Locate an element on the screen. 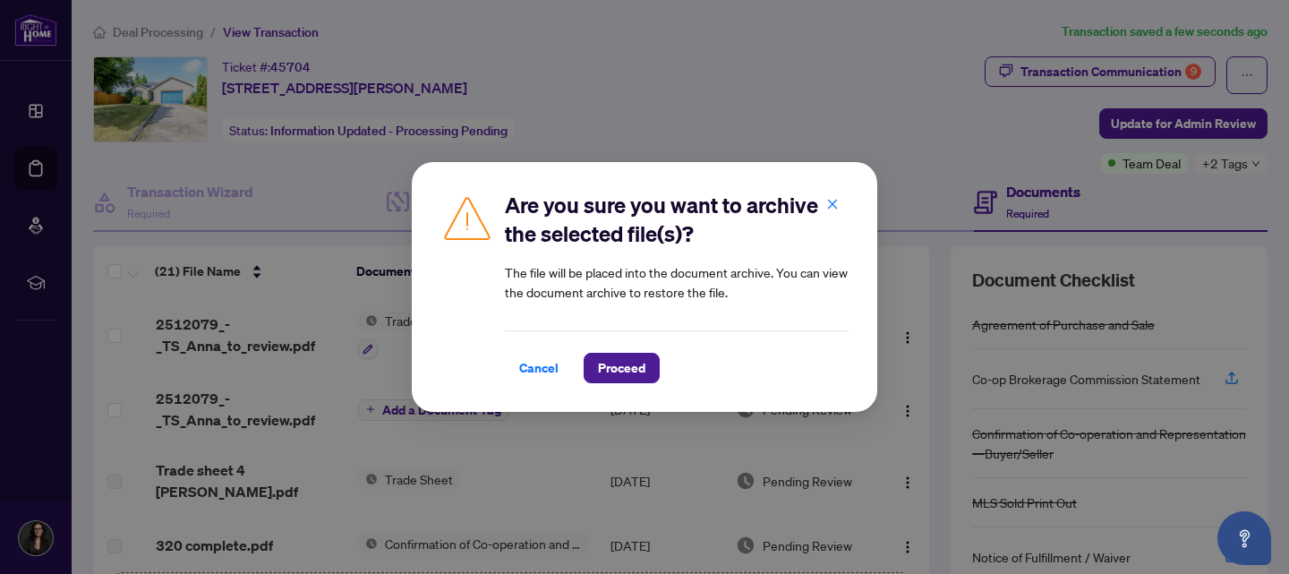 The width and height of the screenshot is (1289, 574). button: Cancel is located at coordinates (539, 368).